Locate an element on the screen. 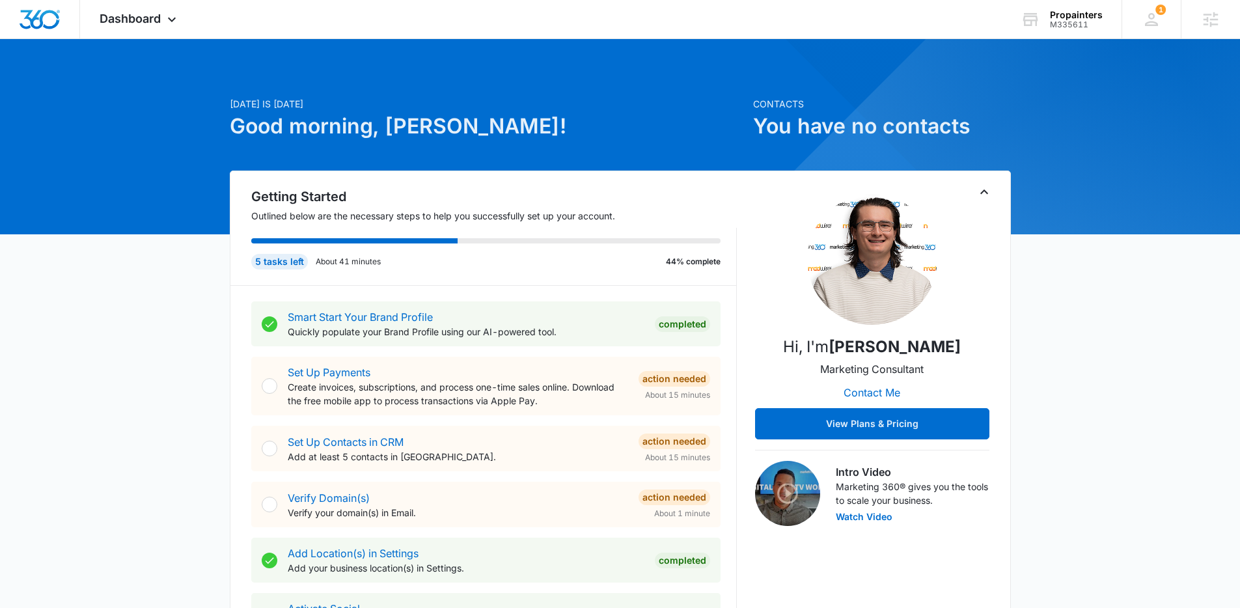 The image size is (1240, 608). span: 1 is located at coordinates (1161, 10).